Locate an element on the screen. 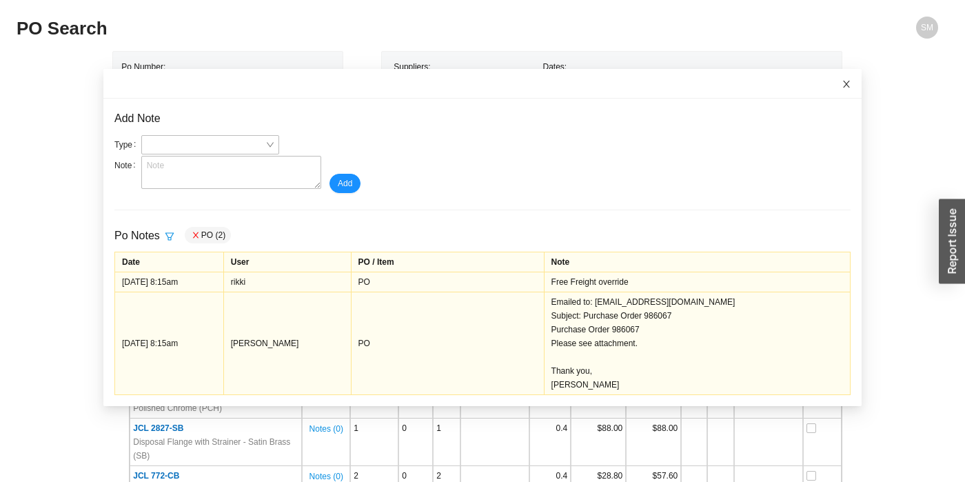 This screenshot has height=482, width=965. td: 0.4 is located at coordinates (550, 442).